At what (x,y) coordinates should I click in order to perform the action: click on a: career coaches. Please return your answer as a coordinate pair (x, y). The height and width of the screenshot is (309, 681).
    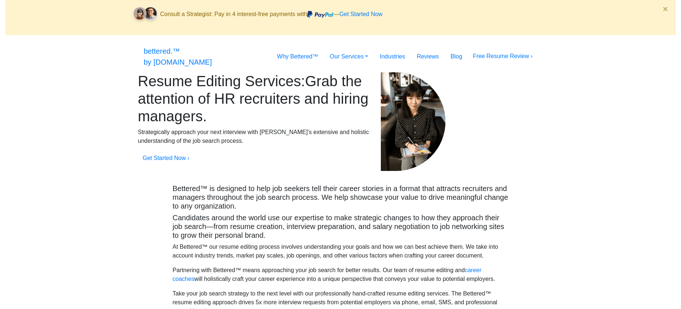
    Looking at the image, I should click on (327, 274).